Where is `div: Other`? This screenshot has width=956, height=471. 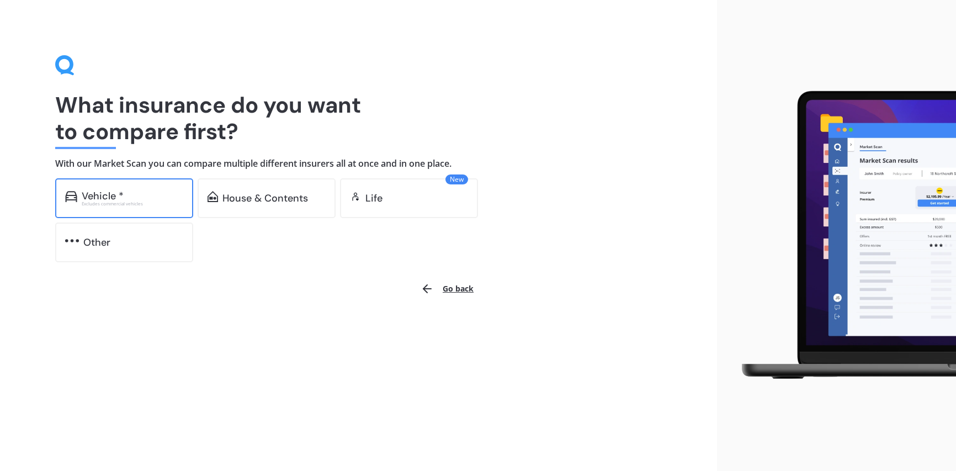
div: Other is located at coordinates (97, 242).